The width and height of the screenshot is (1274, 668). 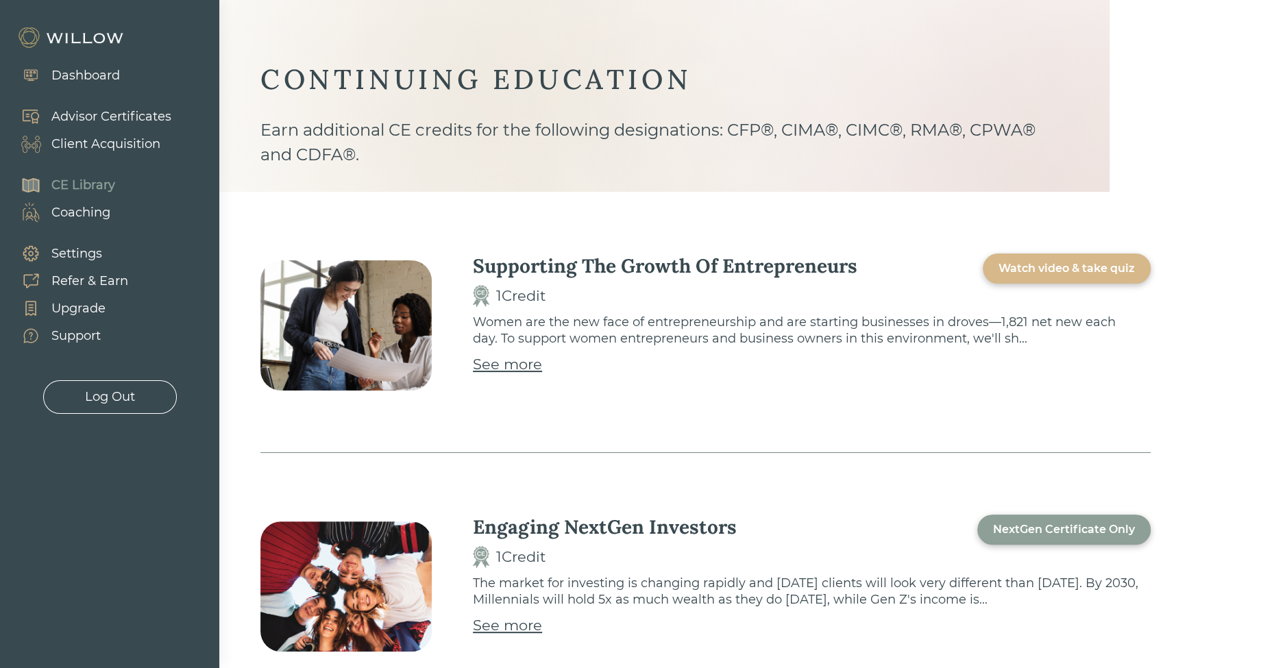 I want to click on a: Advisor Certificates, so click(x=89, y=117).